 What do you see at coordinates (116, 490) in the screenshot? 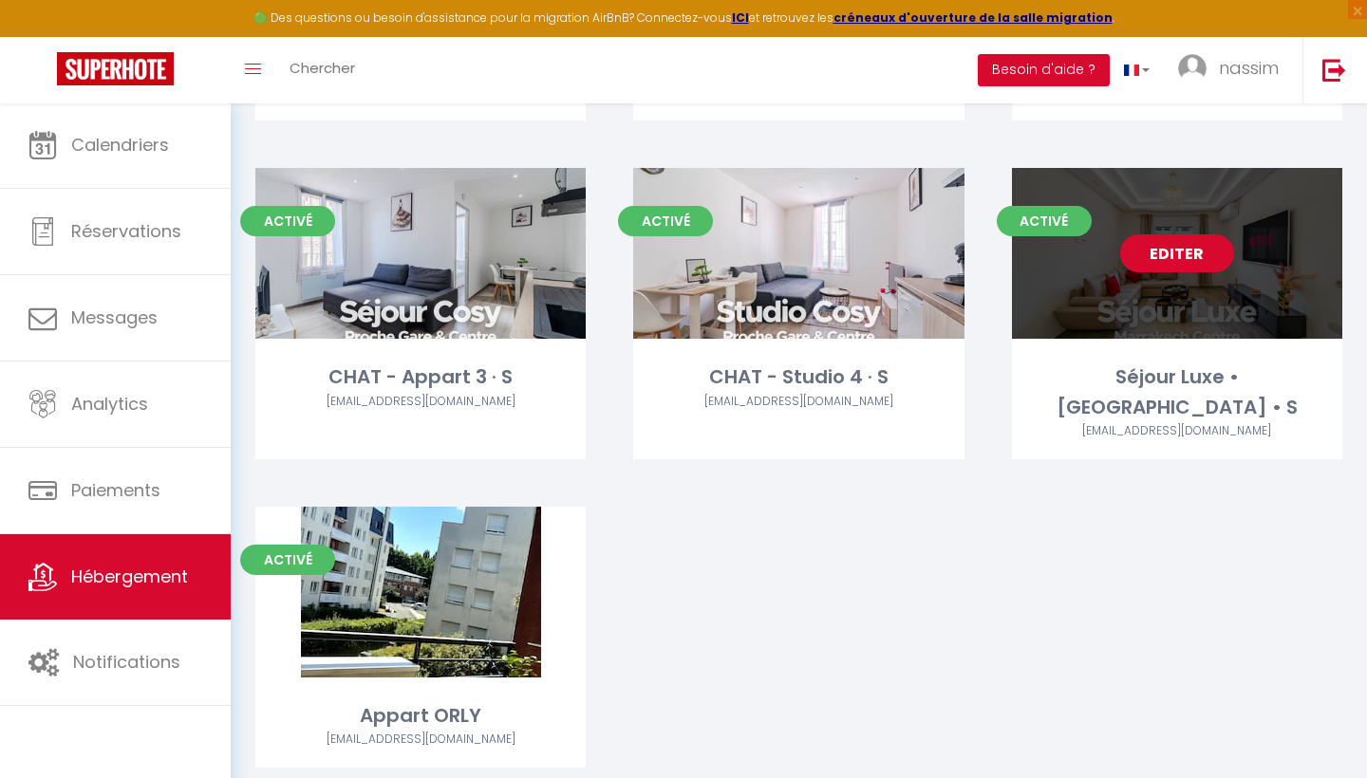
I see `span: Paiements` at bounding box center [116, 490].